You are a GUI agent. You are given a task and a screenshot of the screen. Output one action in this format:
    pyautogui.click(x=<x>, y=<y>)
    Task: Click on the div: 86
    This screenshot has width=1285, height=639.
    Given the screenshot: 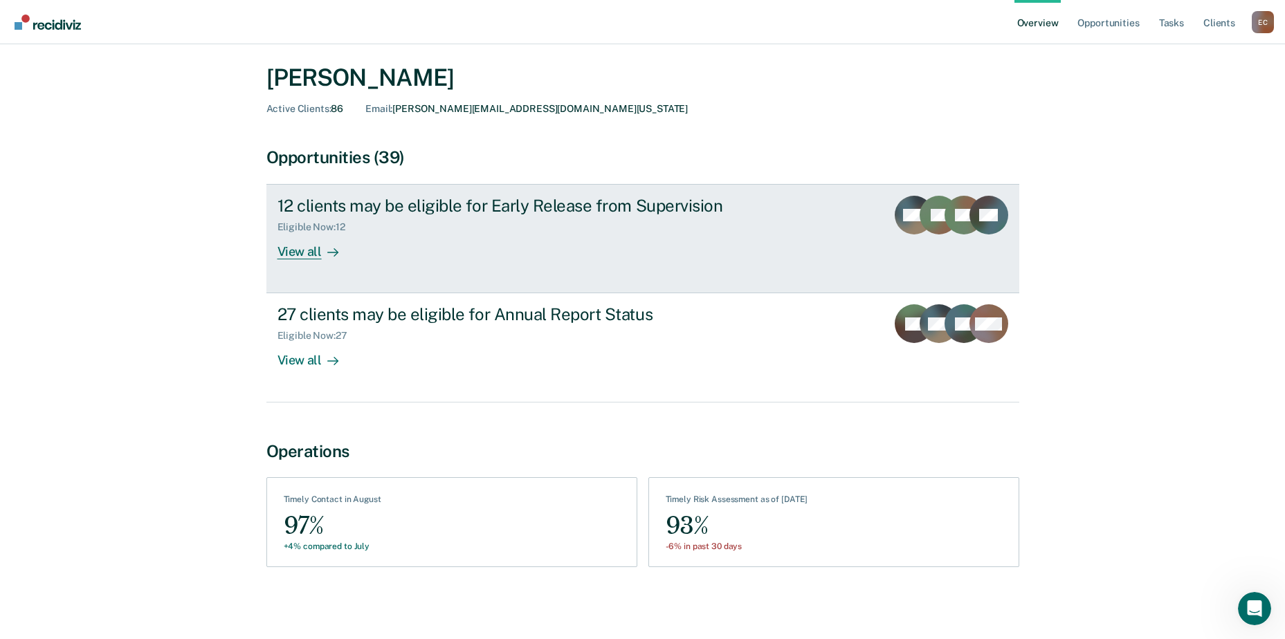 What is the action you would take?
    pyautogui.click(x=305, y=109)
    